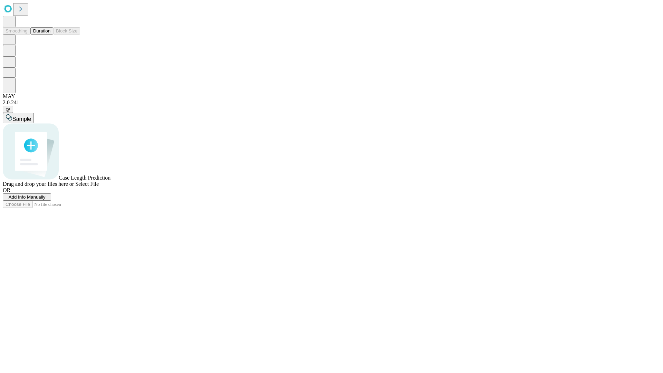 This screenshot has width=663, height=373. I want to click on div: 2.0.241, so click(331, 103).